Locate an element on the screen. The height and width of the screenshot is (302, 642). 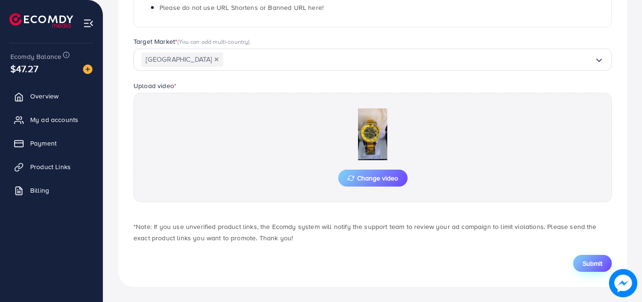
a: logo is located at coordinates (41, 20).